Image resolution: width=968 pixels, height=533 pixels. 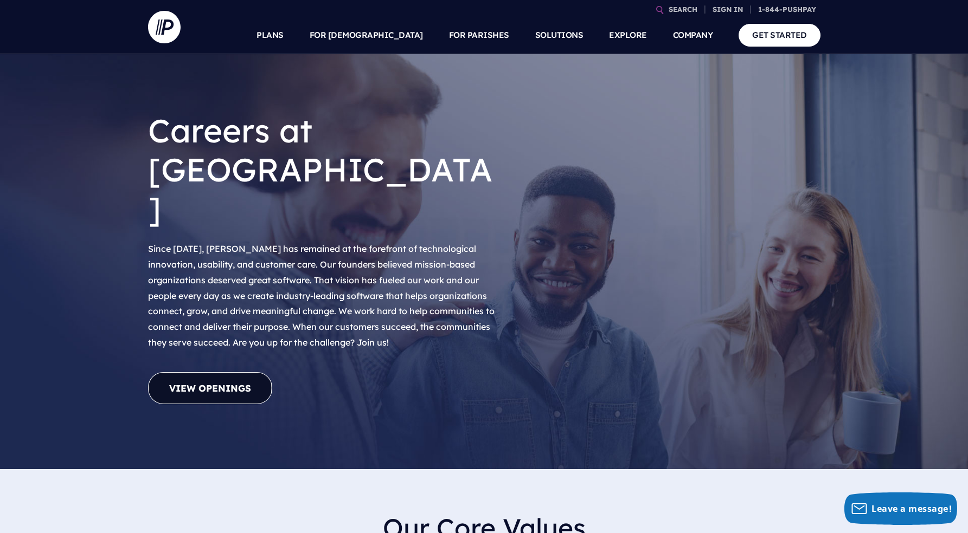 What do you see at coordinates (900, 509) in the screenshot?
I see `button: Leave a message!` at bounding box center [900, 509].